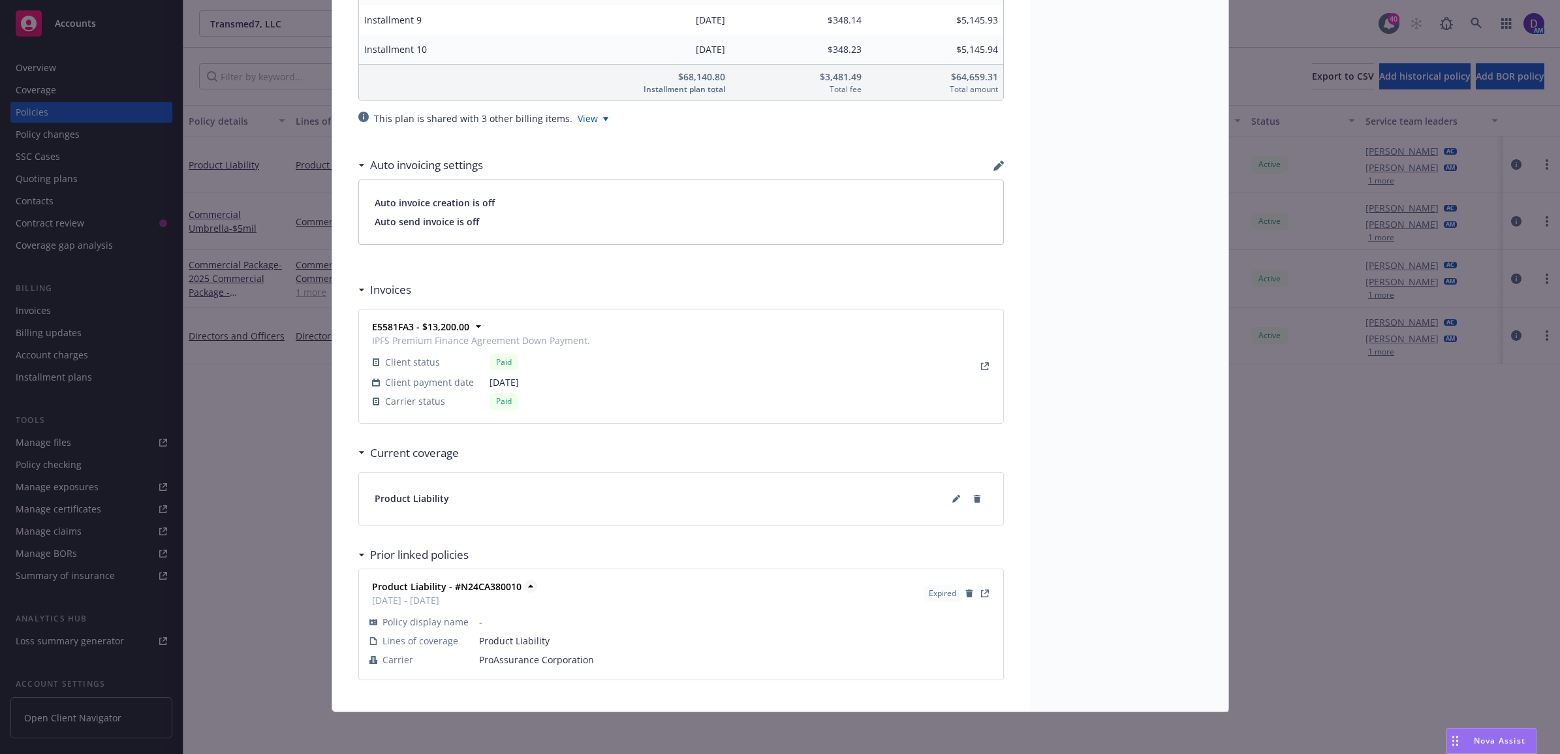 This screenshot has width=1560, height=754. What do you see at coordinates (384, 290) in the screenshot?
I see `div: Invoices` at bounding box center [384, 290].